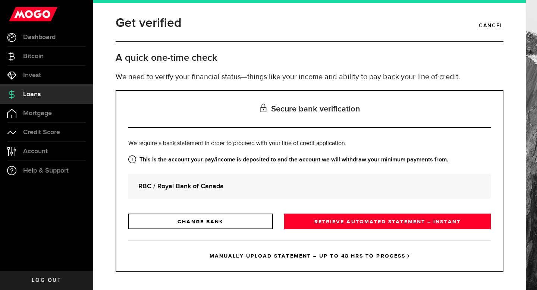 This screenshot has width=537, height=290. I want to click on h3: Secure bank verification, so click(310, 109).